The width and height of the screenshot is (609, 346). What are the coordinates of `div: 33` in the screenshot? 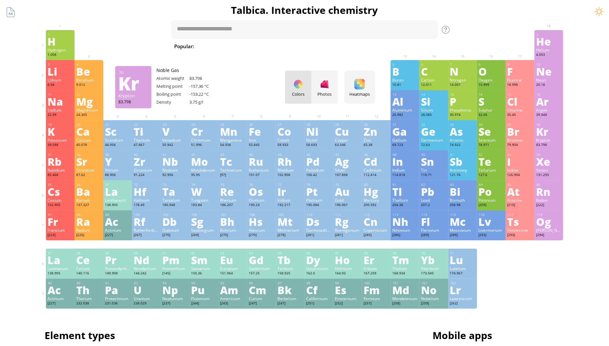 It's located at (463, 124).